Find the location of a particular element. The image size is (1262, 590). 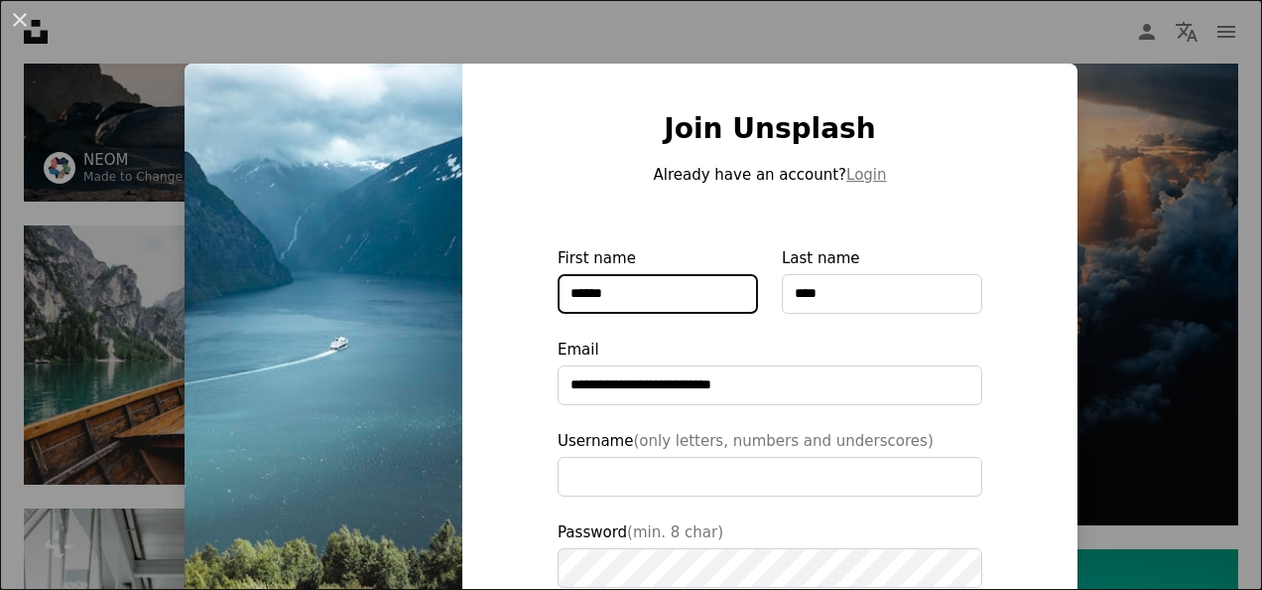

label: Username is located at coordinates (770, 463).